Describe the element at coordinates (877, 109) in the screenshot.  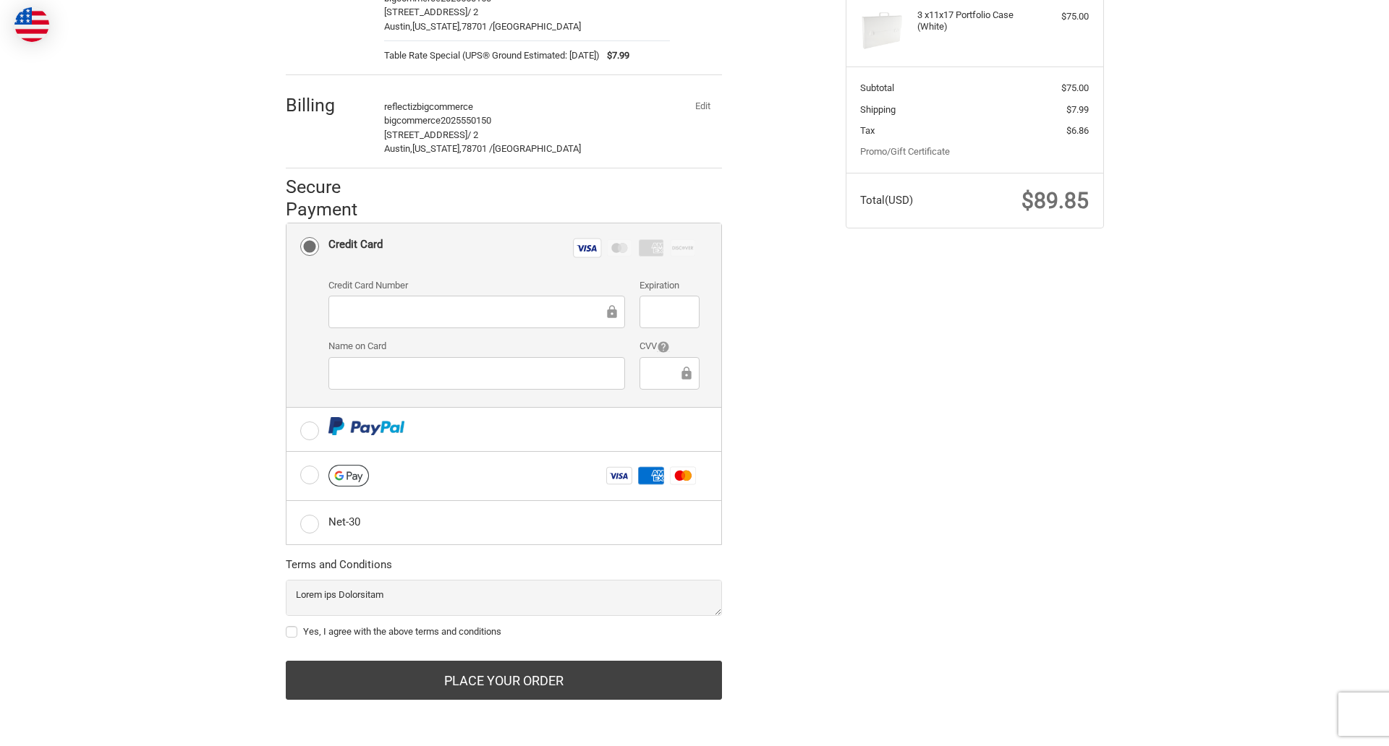
I see `span: Shipping` at that location.